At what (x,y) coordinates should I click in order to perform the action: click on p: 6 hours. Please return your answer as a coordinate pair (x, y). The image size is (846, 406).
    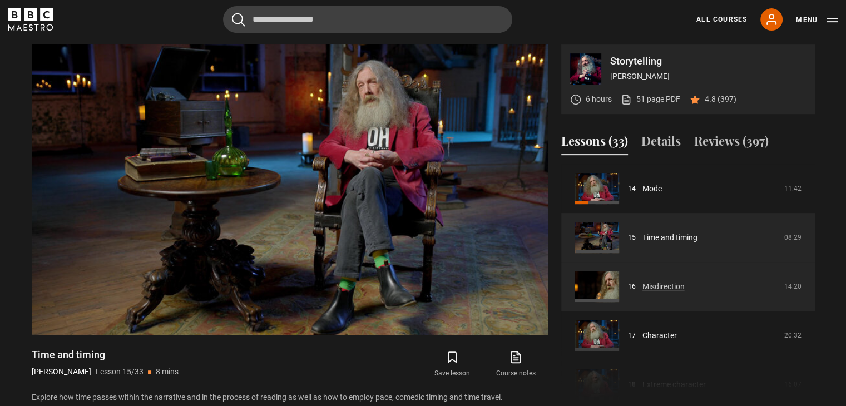
    Looking at the image, I should click on (598, 99).